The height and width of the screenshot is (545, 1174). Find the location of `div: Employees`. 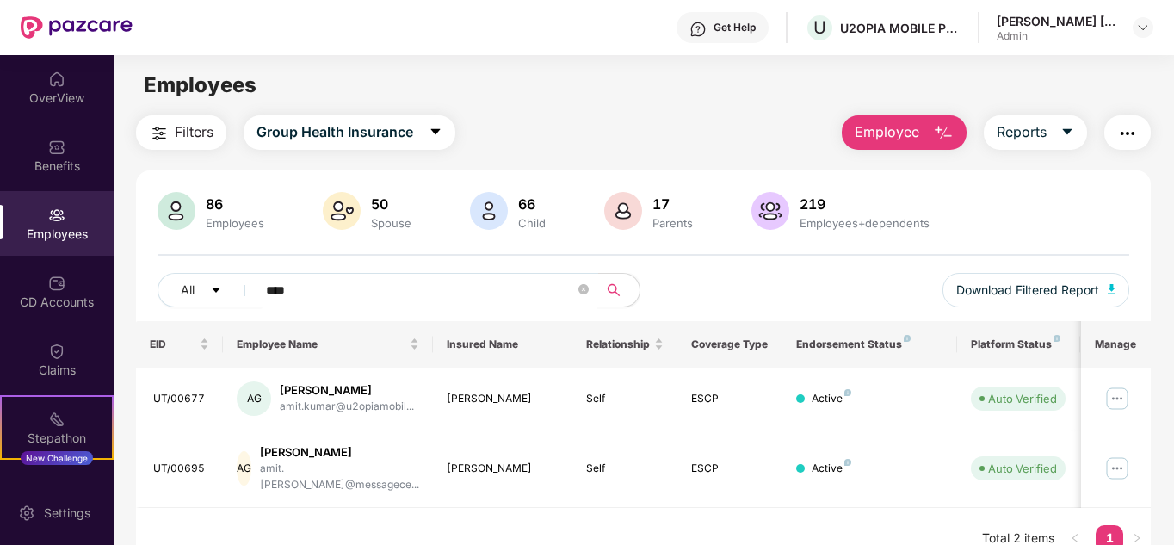

div: Employees is located at coordinates (235, 223).